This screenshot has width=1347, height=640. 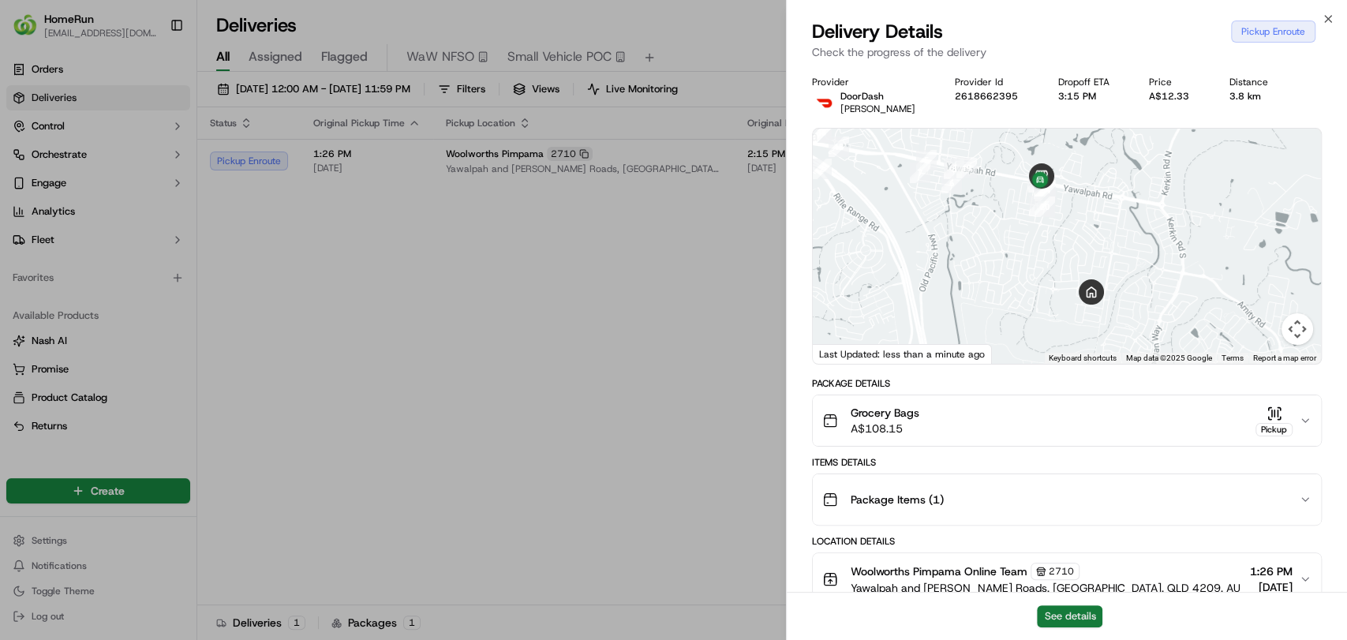 I want to click on span: 2710, so click(x=1061, y=571).